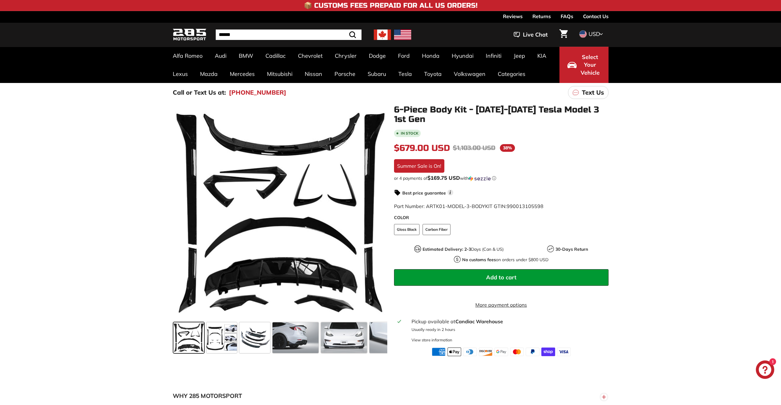 This screenshot has width=781, height=405. I want to click on a: Alfa Romeo, so click(188, 56).